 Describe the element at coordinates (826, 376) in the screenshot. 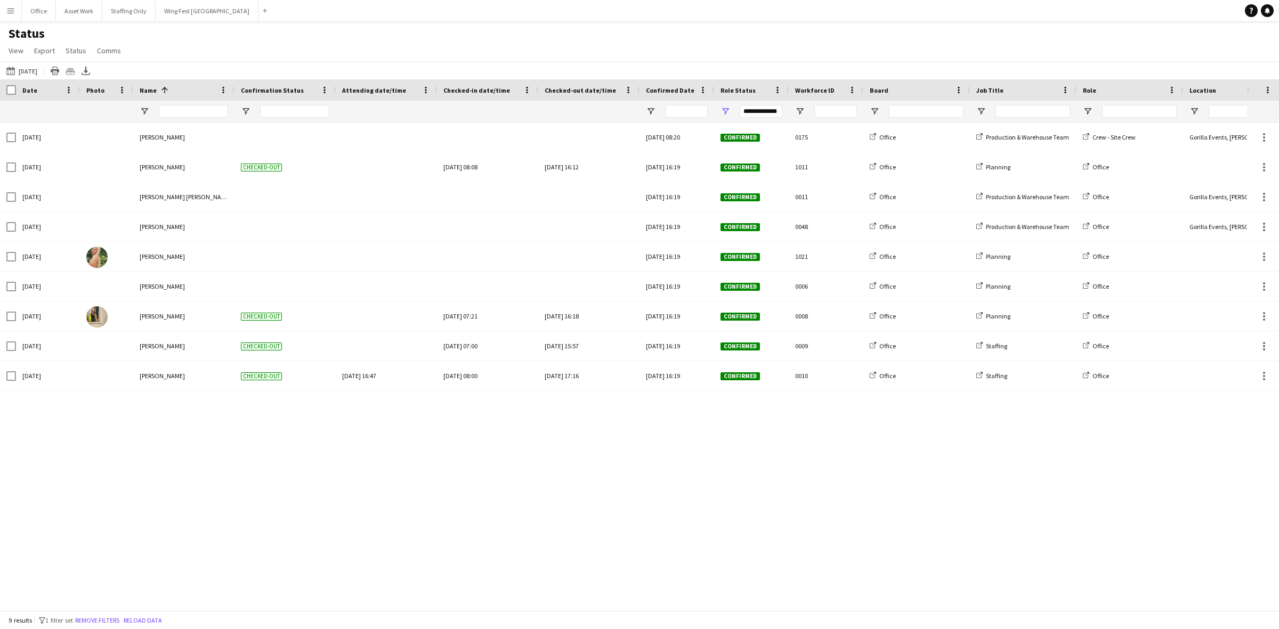

I see `div: 0010` at that location.